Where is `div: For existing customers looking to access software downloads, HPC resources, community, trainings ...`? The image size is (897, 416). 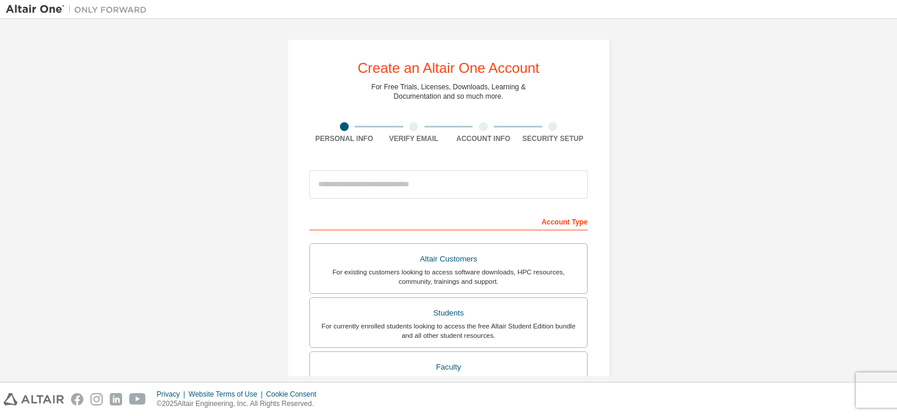 div: For existing customers looking to access software downloads, HPC resources, community, trainings ... is located at coordinates (448, 276).